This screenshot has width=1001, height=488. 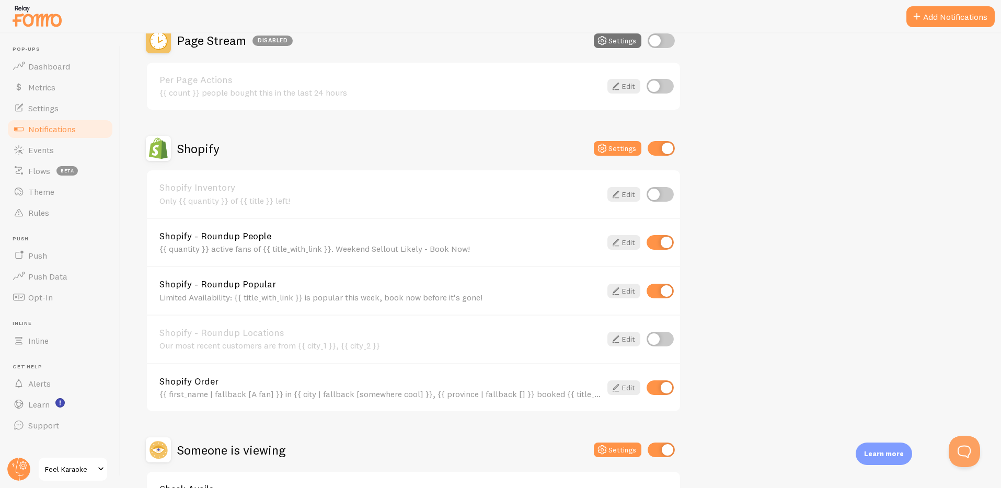 What do you see at coordinates (884, 454) in the screenshot?
I see `p: Learn more` at bounding box center [884, 454].